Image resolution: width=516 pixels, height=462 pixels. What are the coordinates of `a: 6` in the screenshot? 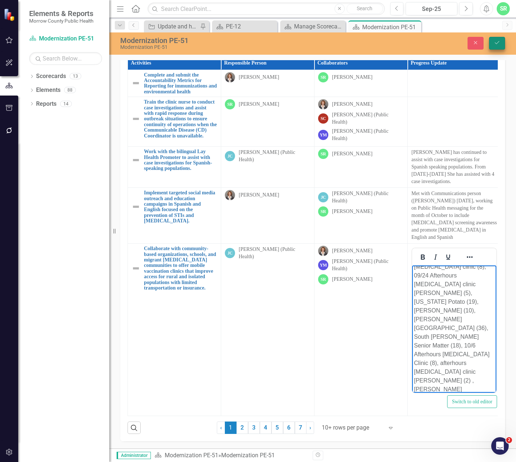 It's located at (289, 428).